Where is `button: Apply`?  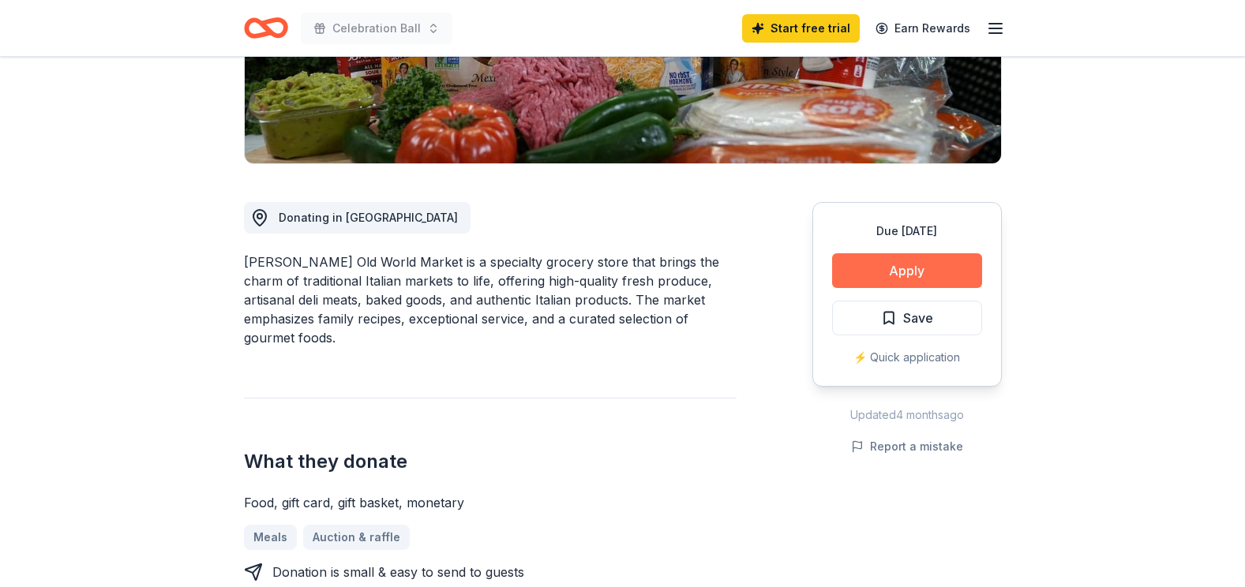
button: Apply is located at coordinates (907, 271).